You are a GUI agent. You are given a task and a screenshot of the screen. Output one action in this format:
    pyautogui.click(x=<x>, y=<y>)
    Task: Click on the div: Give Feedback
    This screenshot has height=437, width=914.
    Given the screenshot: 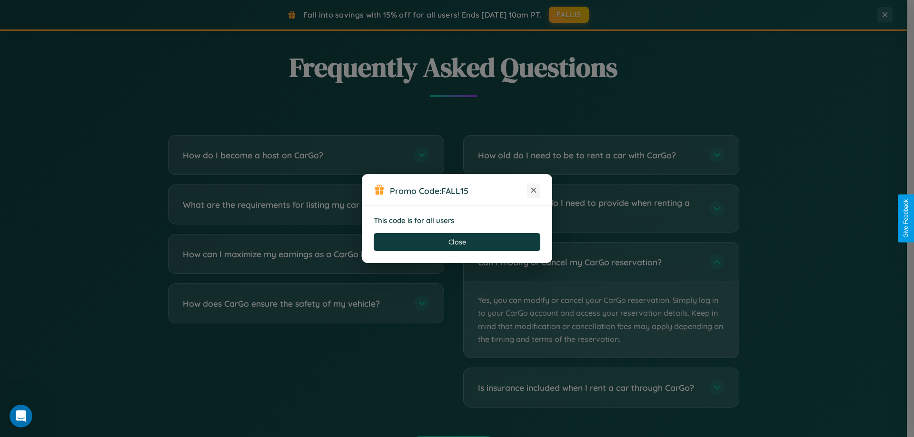 What is the action you would take?
    pyautogui.click(x=906, y=218)
    